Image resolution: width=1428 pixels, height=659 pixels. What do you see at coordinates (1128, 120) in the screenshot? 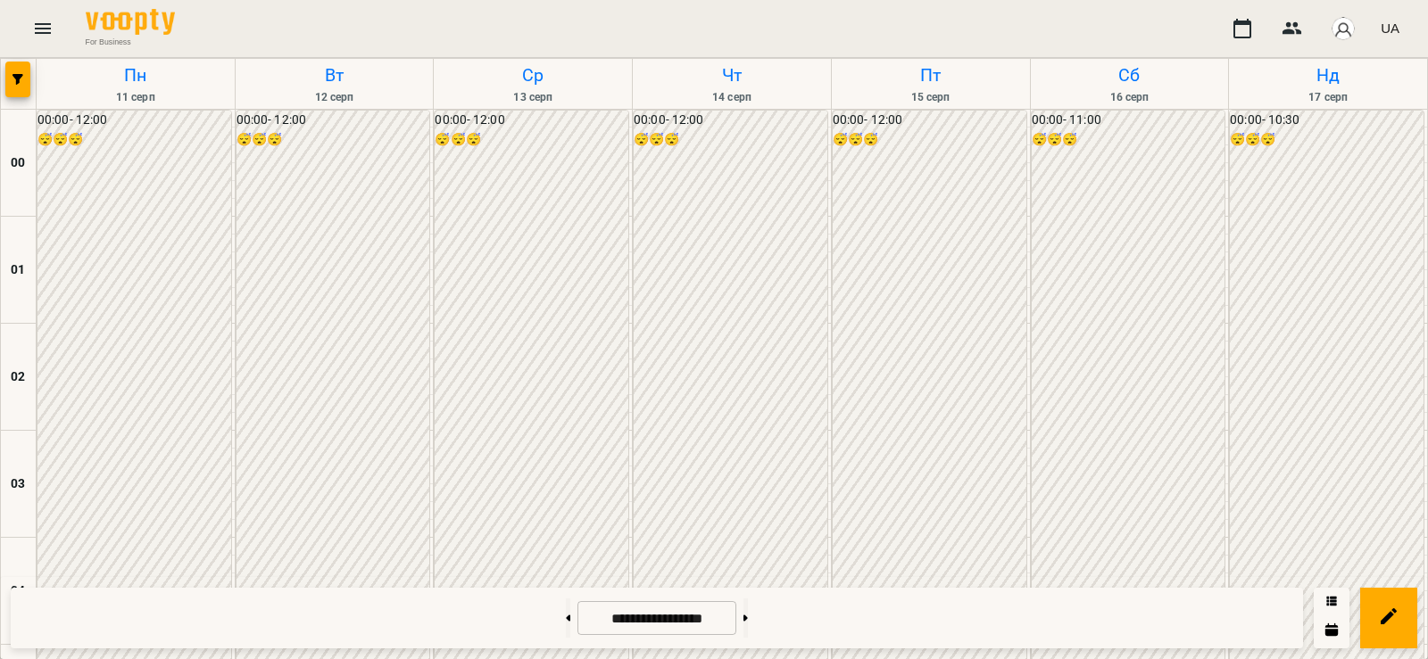
I see `h6: 00:00 - 11:00` at bounding box center [1128, 120].